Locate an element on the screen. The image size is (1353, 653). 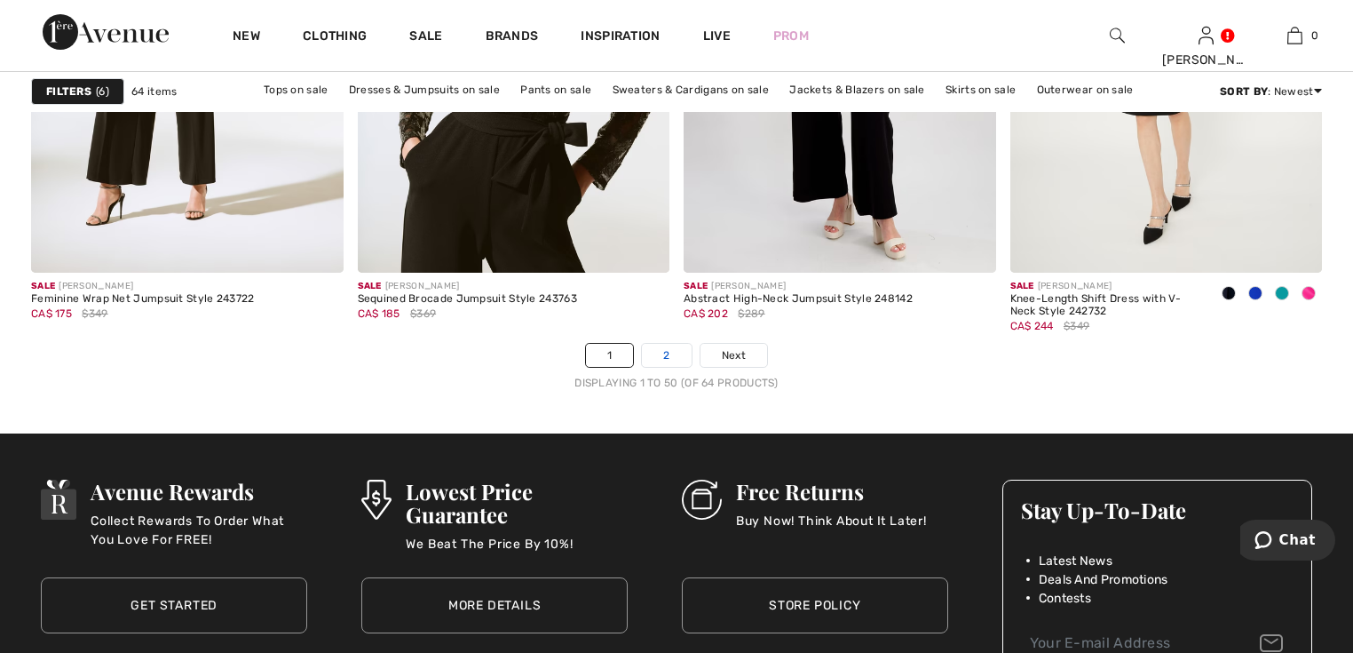
p: Collect Rewards To Order What You Love For FREE! is located at coordinates (199, 529).